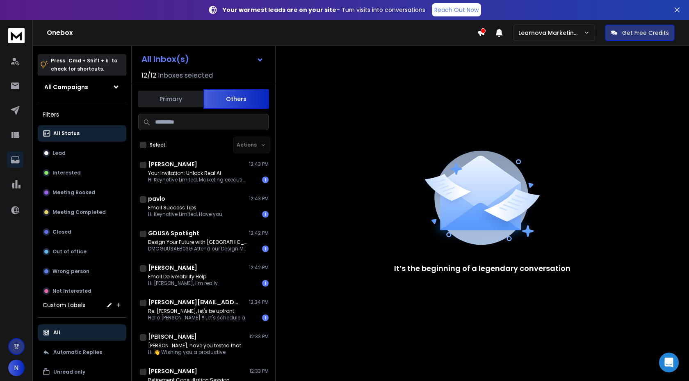 Image resolution: width=689 pixels, height=381 pixels. What do you see at coordinates (456, 10) in the screenshot?
I see `a: Reach Out Now` at bounding box center [456, 10].